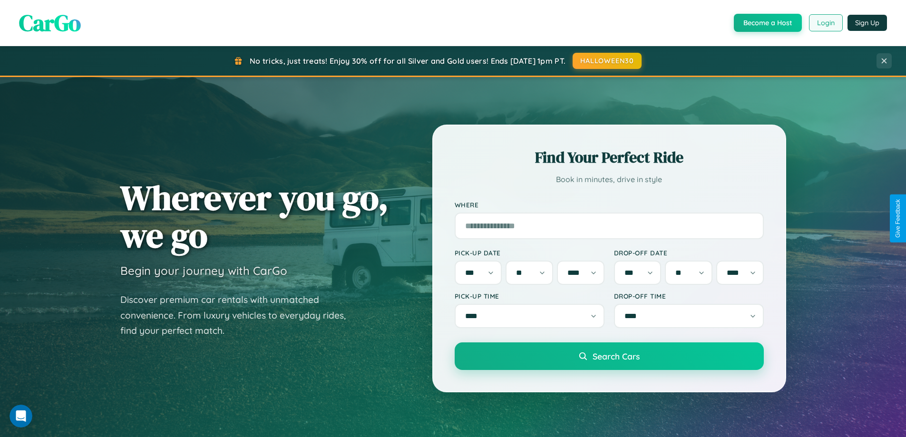 The height and width of the screenshot is (437, 906). What do you see at coordinates (529, 253) in the screenshot?
I see `label: Pick-up Date` at bounding box center [529, 253].